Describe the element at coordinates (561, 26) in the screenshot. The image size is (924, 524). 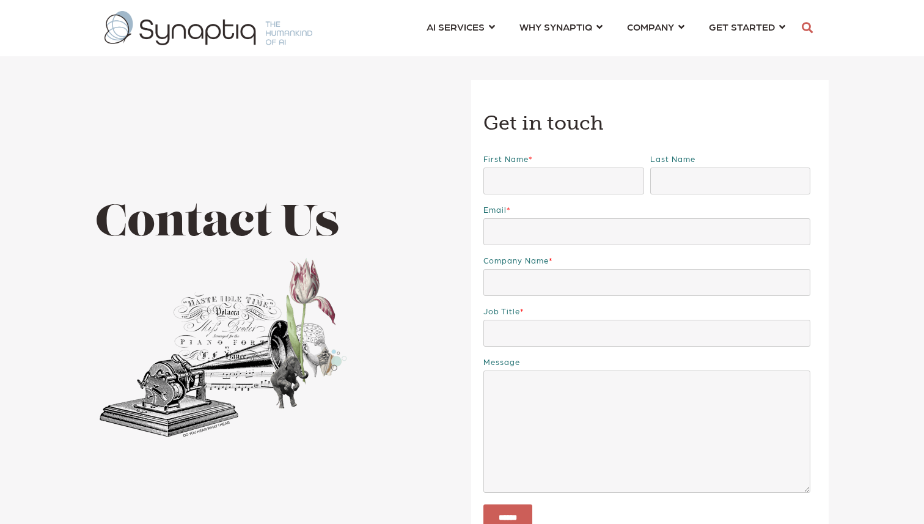
I see `a: WHY SYNAPTIQ` at that location.